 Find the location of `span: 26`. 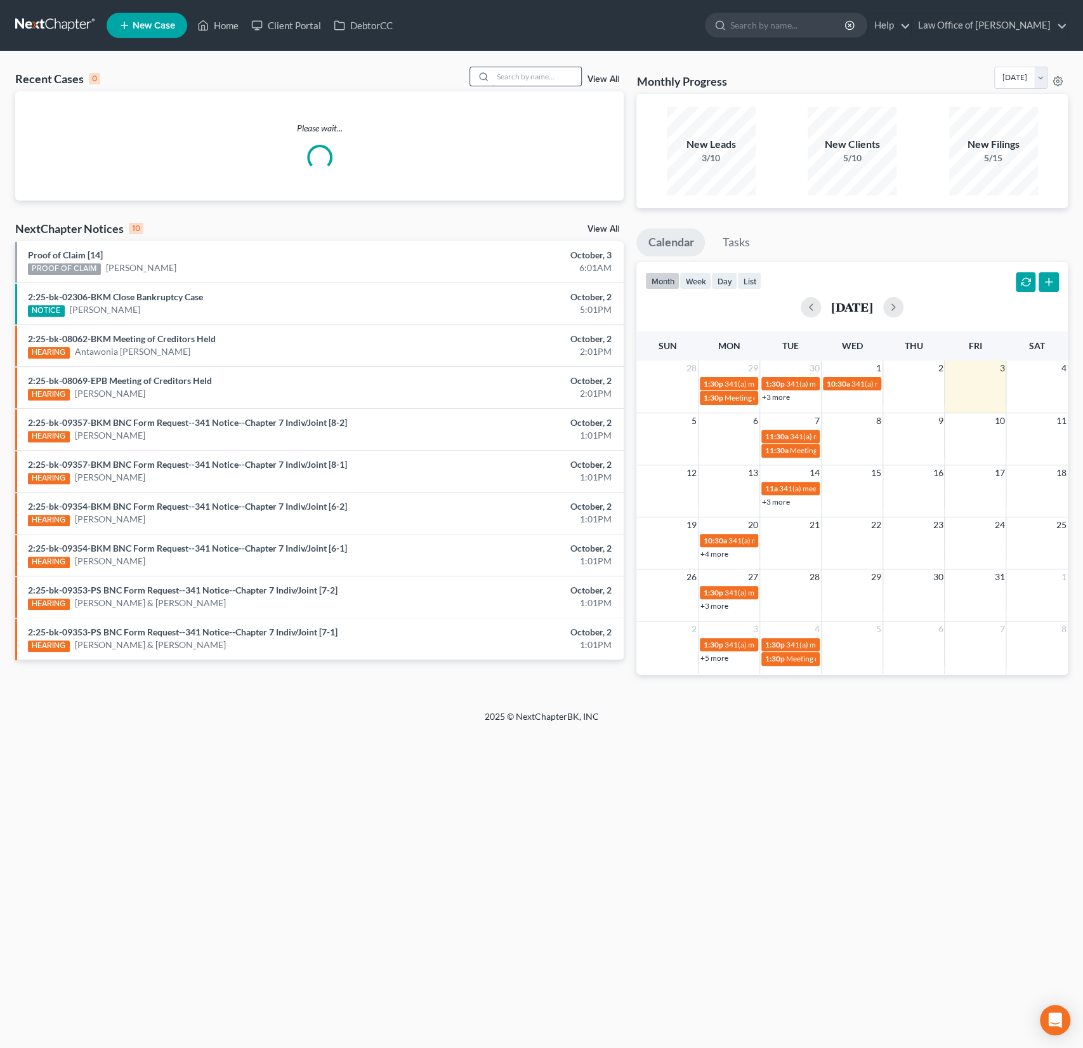

span: 26 is located at coordinates (692, 577).